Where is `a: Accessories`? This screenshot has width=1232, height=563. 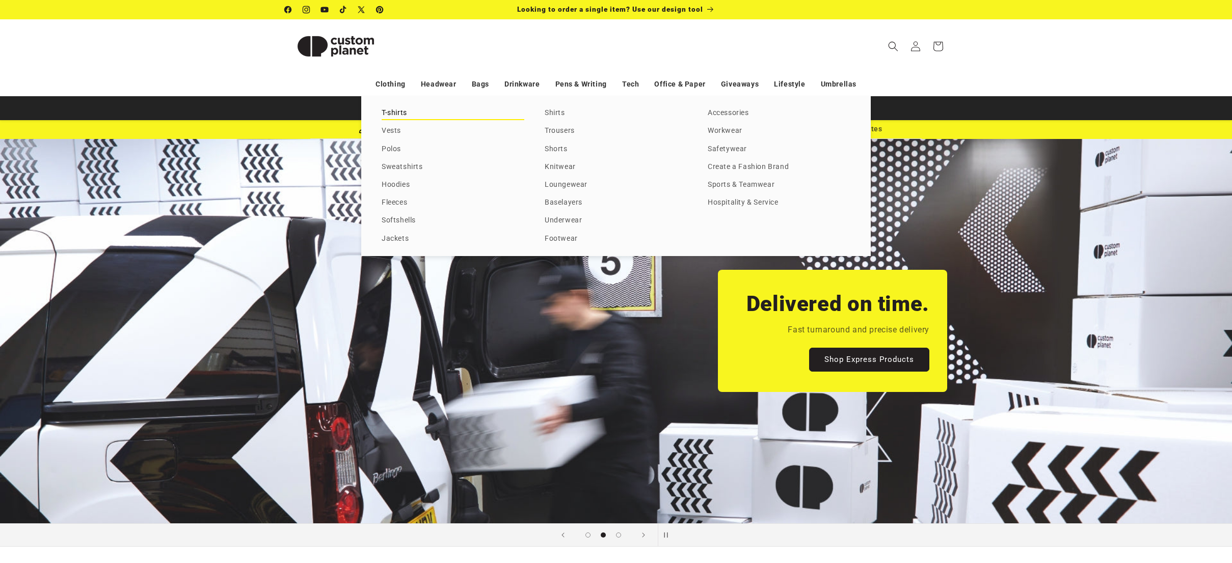
a: Accessories is located at coordinates (779, 113).